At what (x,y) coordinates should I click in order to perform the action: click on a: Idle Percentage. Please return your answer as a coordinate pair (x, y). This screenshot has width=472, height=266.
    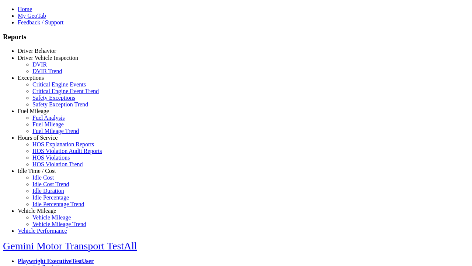
    Looking at the image, I should click on (51, 197).